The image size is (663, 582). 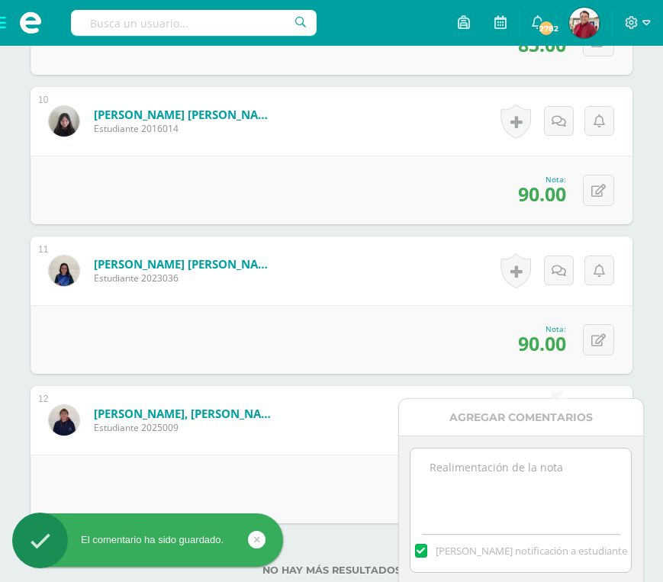 What do you see at coordinates (64, 121) in the screenshot?
I see `img: b98dcfdf1e9a445b6df2d552ad5736ea.png` at bounding box center [64, 121].